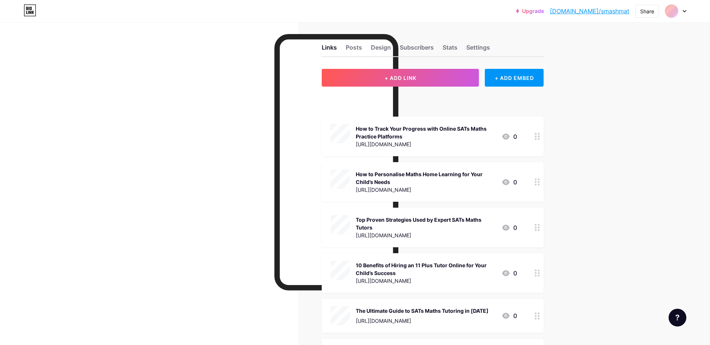 The image size is (710, 345). I want to click on div: Subscribers, so click(417, 50).